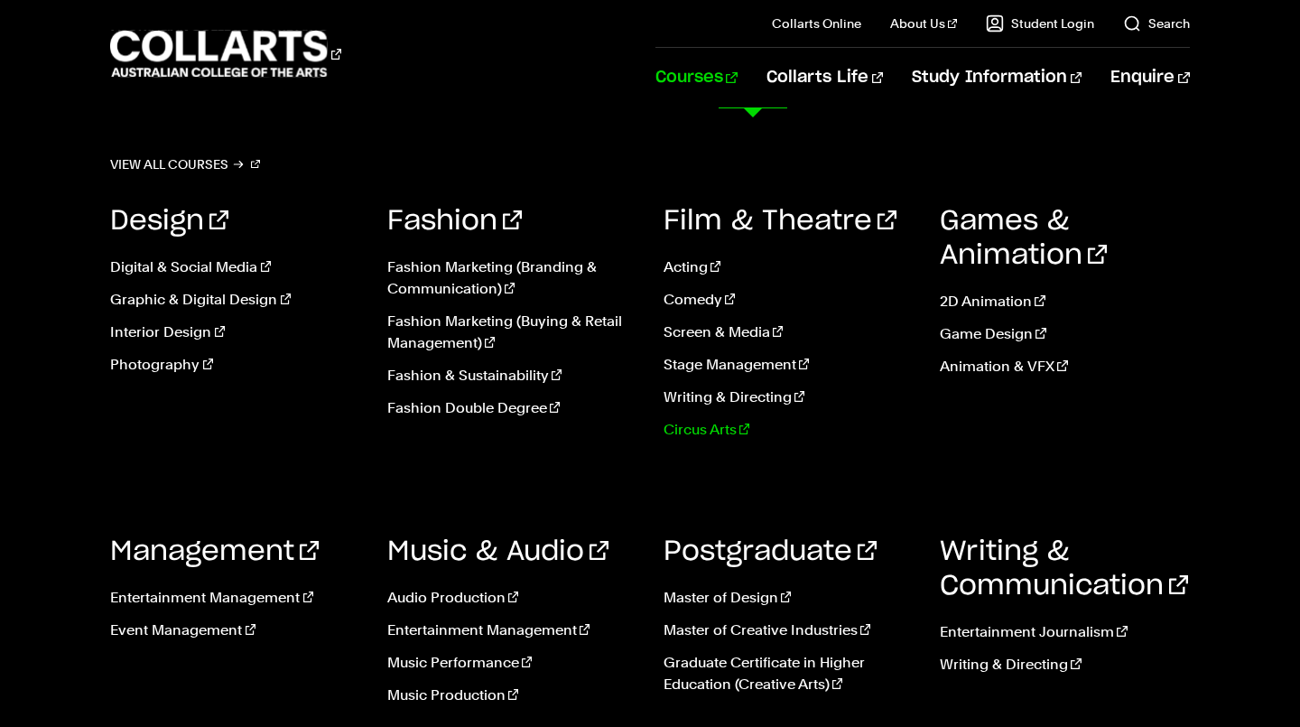 The width and height of the screenshot is (1300, 727). I want to click on a: Game Design, so click(1065, 334).